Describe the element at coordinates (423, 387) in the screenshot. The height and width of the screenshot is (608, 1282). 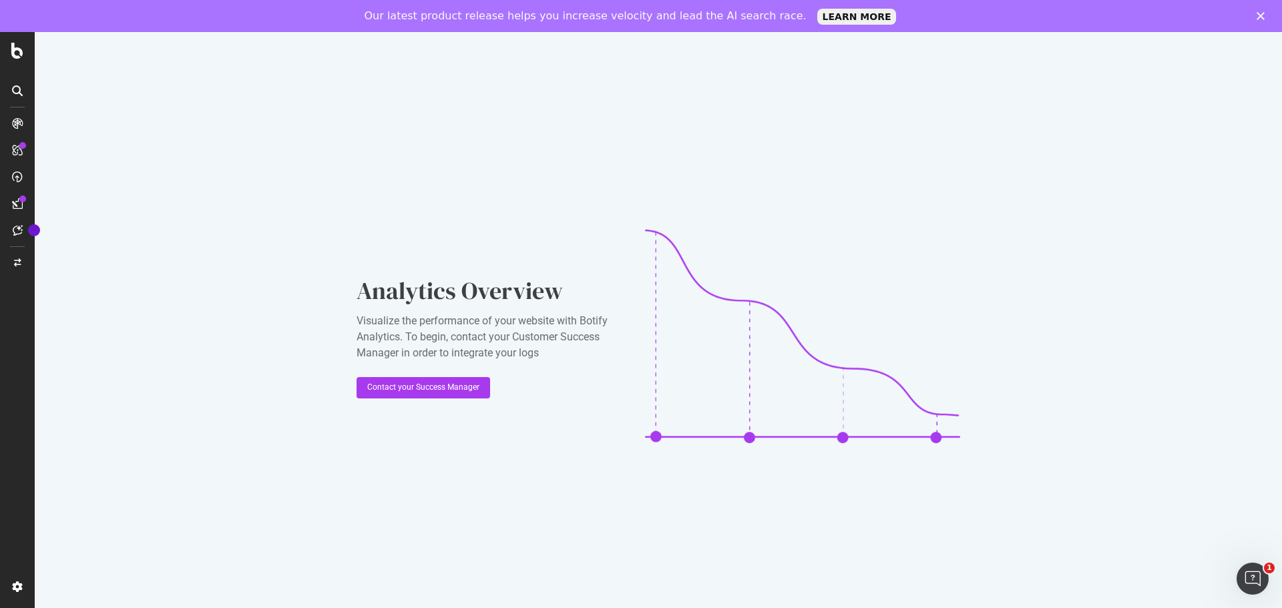
I see `div: Contact your Success Manager` at that location.